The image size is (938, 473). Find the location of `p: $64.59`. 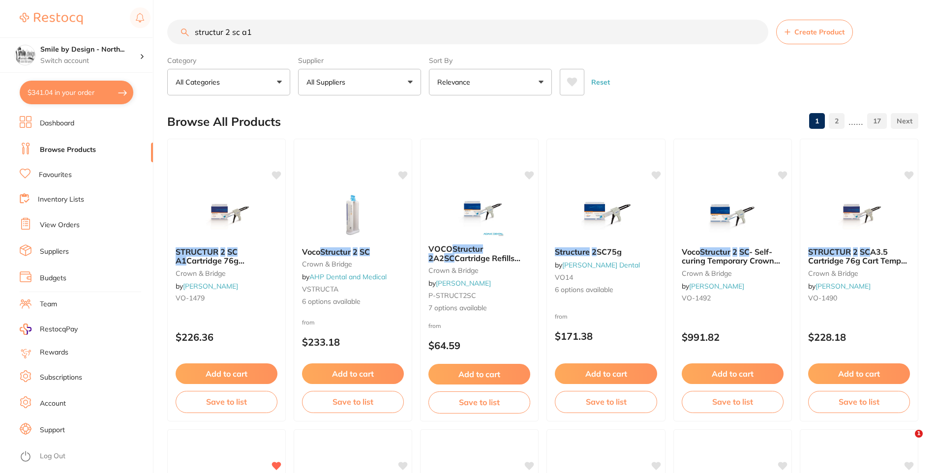

p: $64.59 is located at coordinates (479, 345).